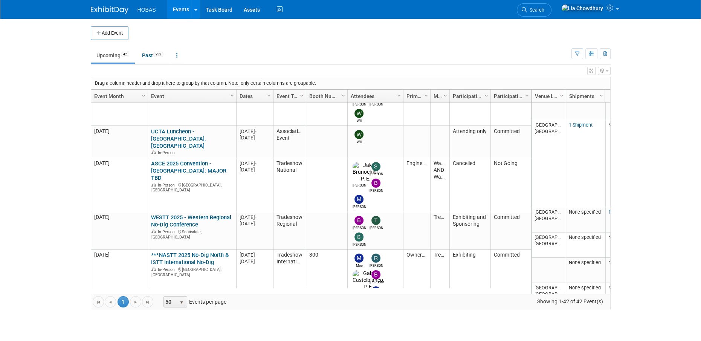  I want to click on span: 232, so click(158, 54).